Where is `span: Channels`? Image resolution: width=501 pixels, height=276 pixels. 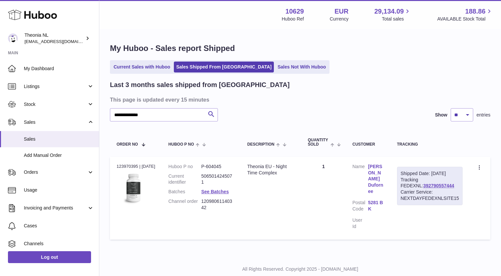
span: Channels is located at coordinates (59, 244).